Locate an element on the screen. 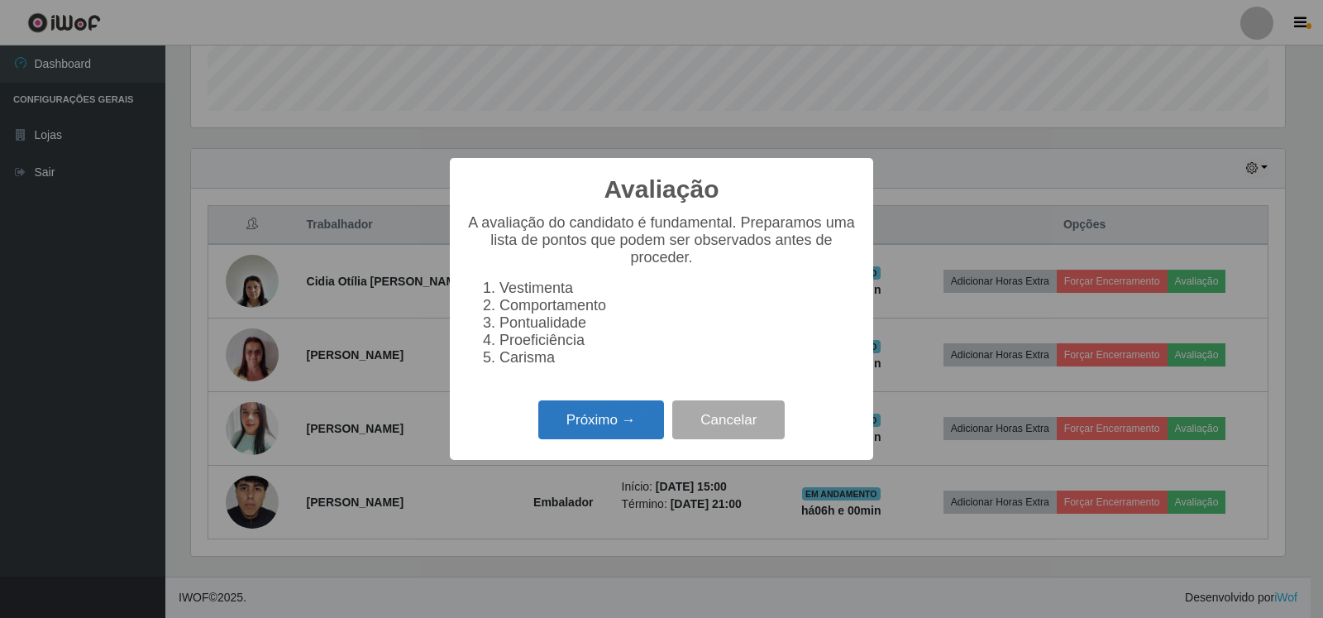 The height and width of the screenshot is (618, 1323). p: A avaliação do candidato é fundamental. Preparamos uma lista de pontos que podem ser observados a... is located at coordinates (661, 240).